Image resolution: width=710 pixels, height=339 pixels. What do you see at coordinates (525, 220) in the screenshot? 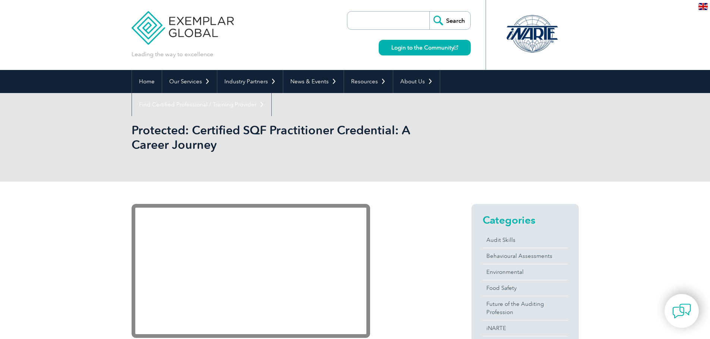
I see `h2: Categories` at bounding box center [525, 220].